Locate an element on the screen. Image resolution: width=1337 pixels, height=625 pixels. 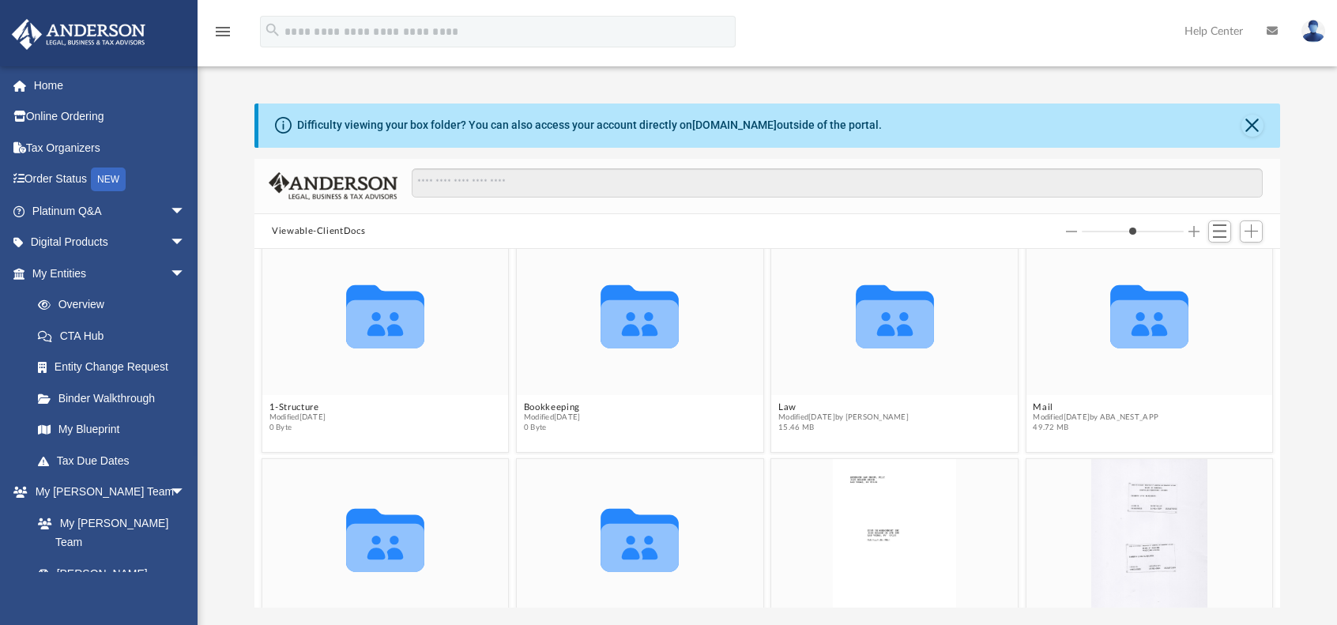
button: Close is located at coordinates (1253, 126).